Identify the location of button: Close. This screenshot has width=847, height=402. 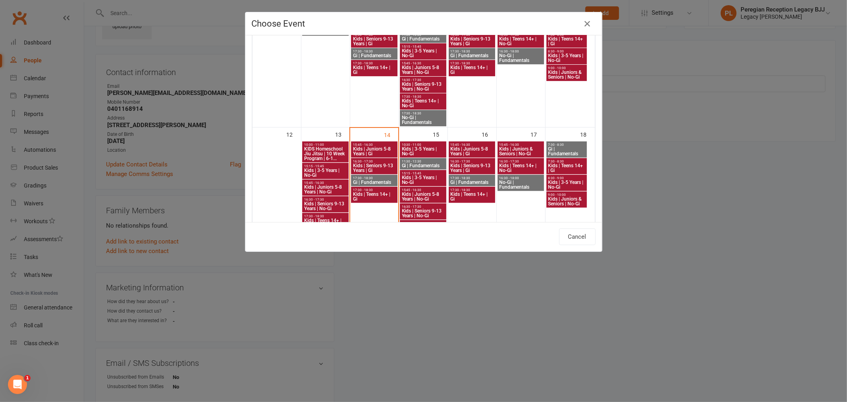
(588, 24).